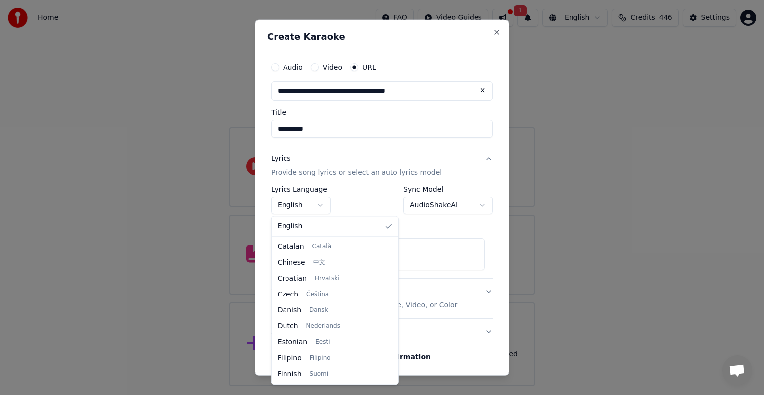 Image resolution: width=764 pixels, height=395 pixels. What do you see at coordinates (320, 374) in the screenshot?
I see `span: Suomi` at bounding box center [320, 374].